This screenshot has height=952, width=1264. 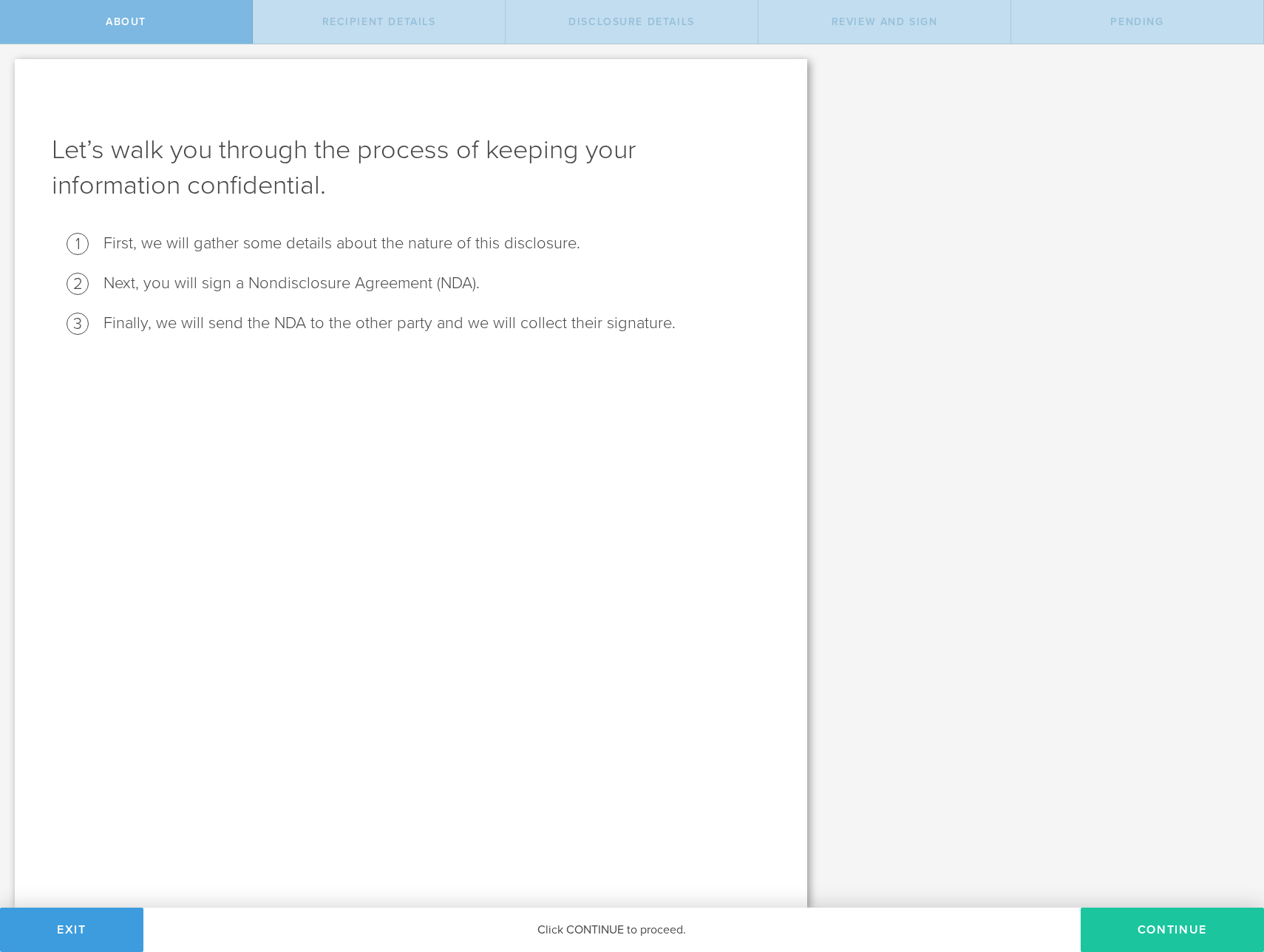 What do you see at coordinates (612, 930) in the screenshot?
I see `div: Click CONTINUE to proceed.` at bounding box center [612, 930].